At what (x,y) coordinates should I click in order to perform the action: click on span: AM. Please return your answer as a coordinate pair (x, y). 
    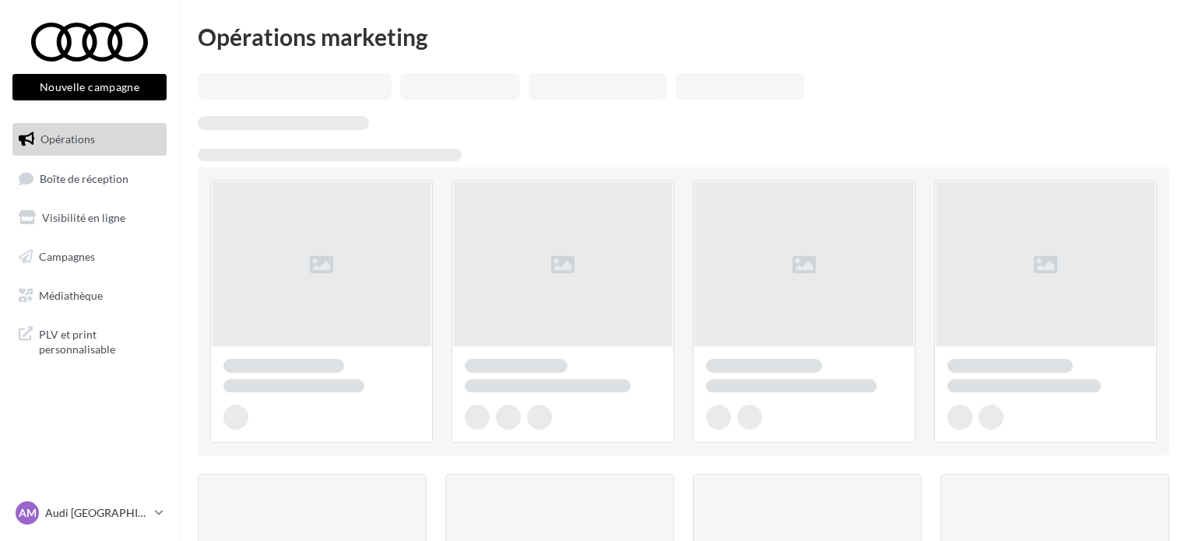
    Looking at the image, I should click on (27, 513).